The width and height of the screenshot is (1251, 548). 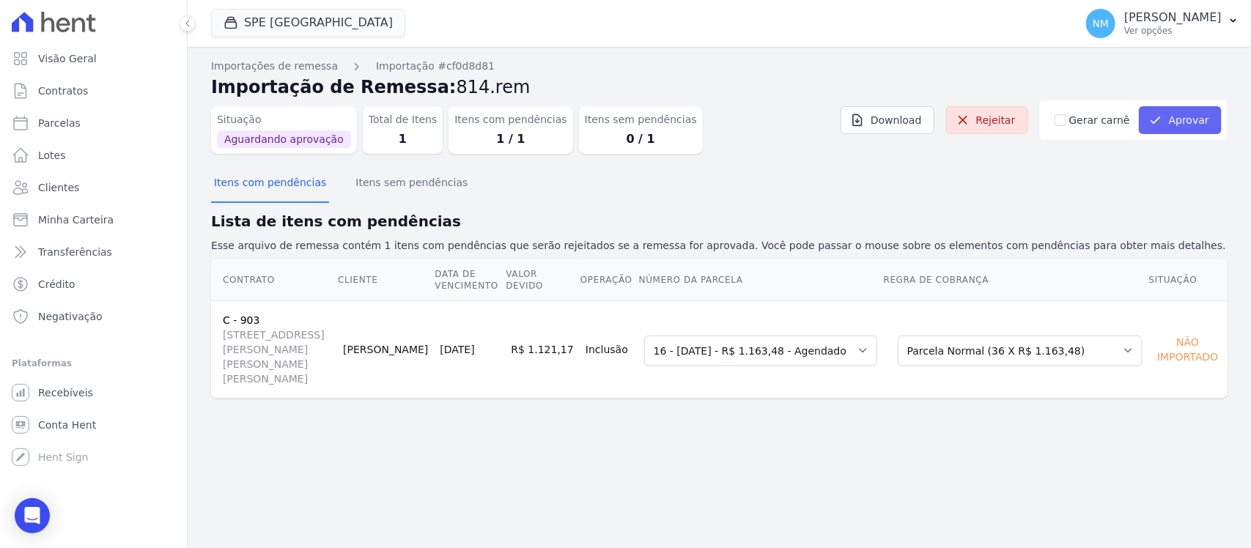 What do you see at coordinates (284, 139) in the screenshot?
I see `span: Aguardando aprovação` at bounding box center [284, 139].